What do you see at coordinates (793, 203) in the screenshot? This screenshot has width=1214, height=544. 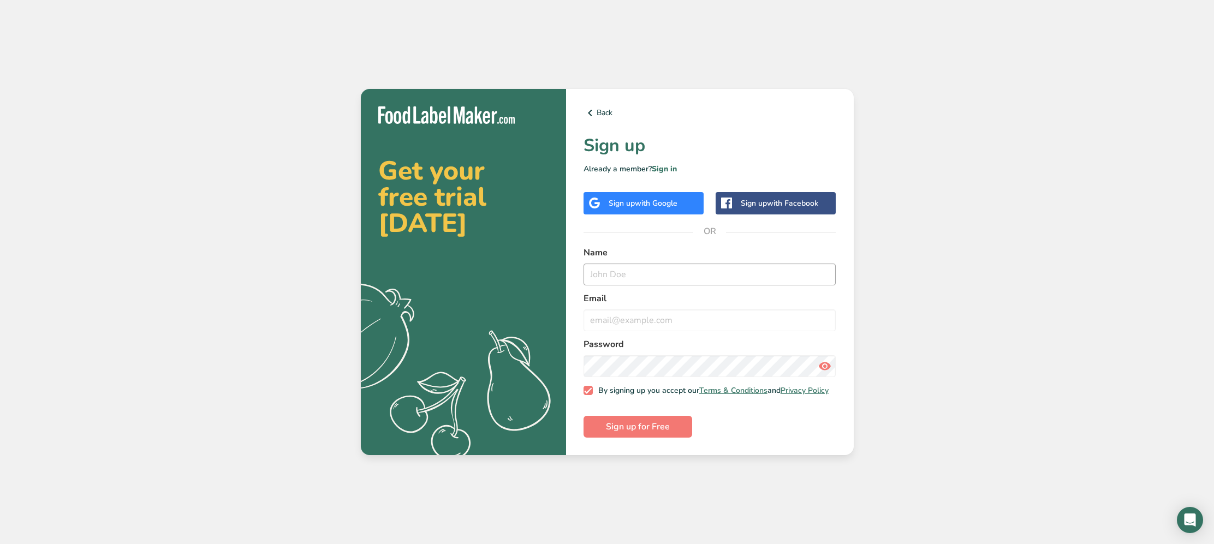 I see `span: with Facebook` at bounding box center [793, 203].